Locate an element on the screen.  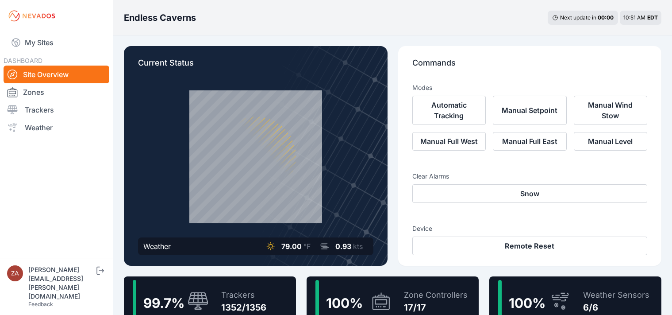
span: DASHBOARD is located at coordinates (23, 60).